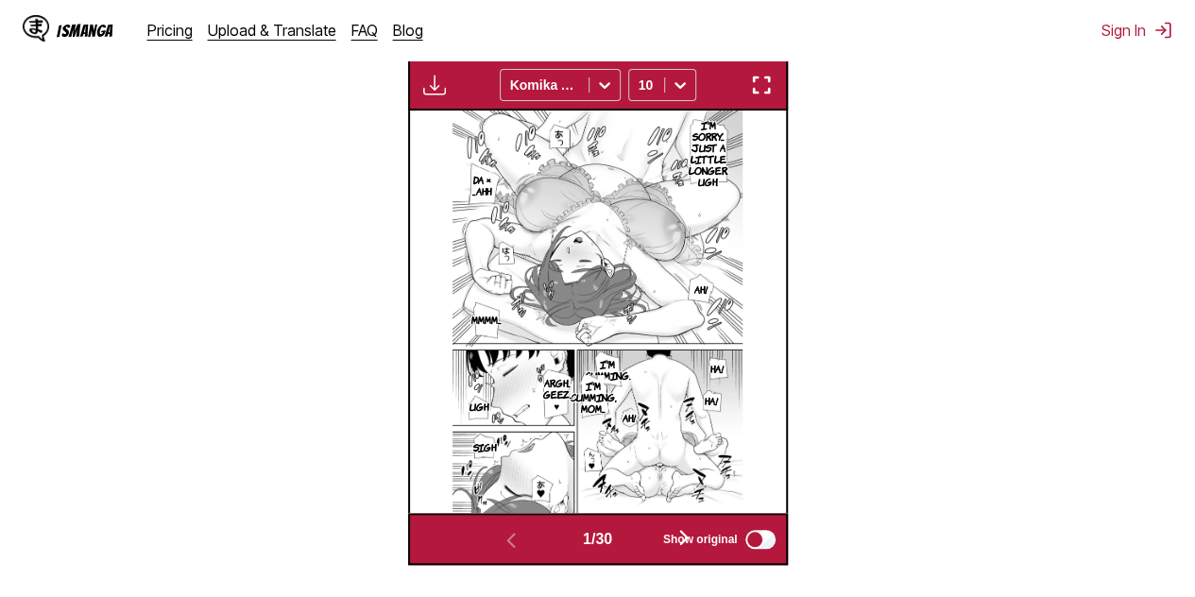 This screenshot has width=1195, height=597. Describe the element at coordinates (597, 539) in the screenshot. I see `span: 1 / 30` at that location.